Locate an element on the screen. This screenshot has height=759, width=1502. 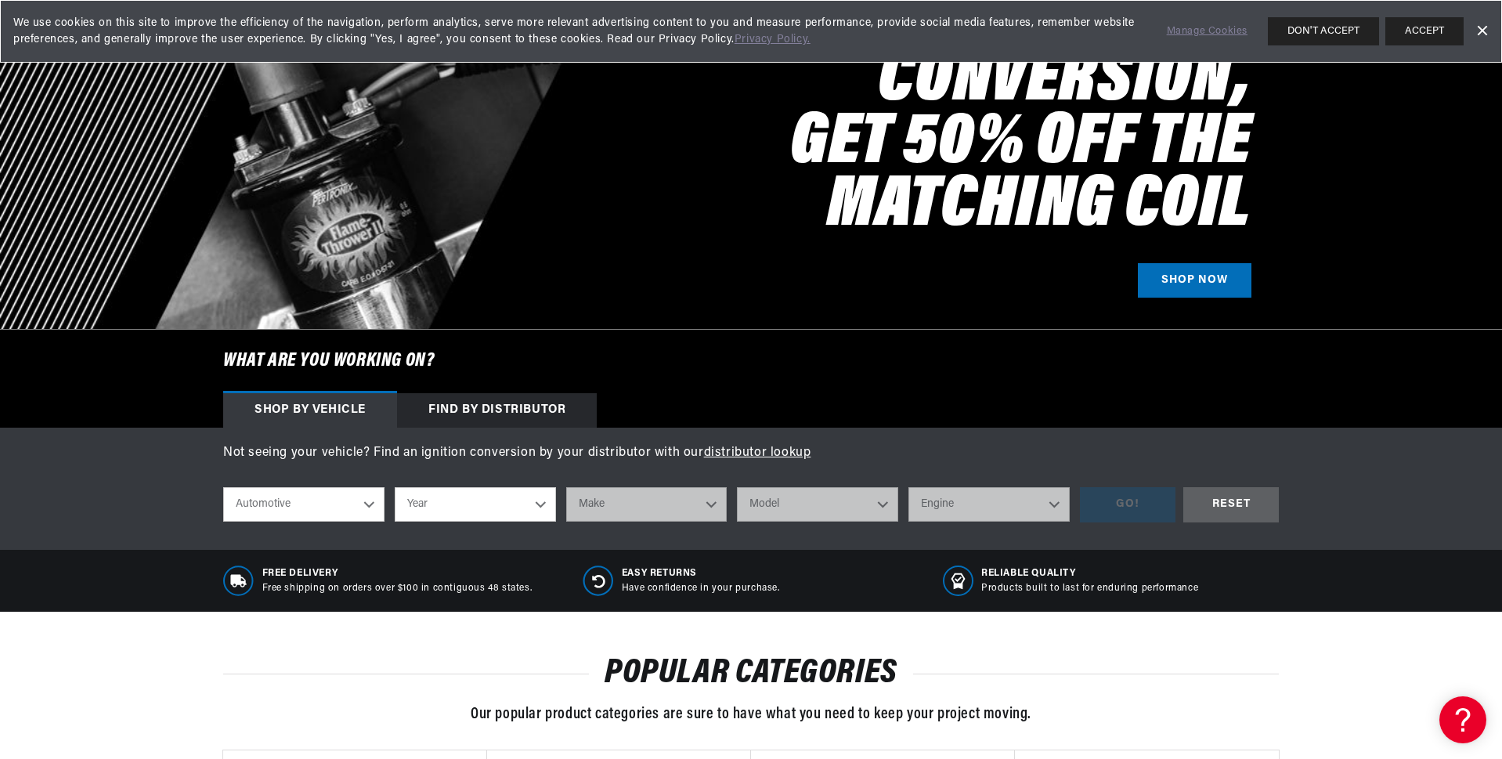
span: Easy Returns is located at coordinates (701, 573).